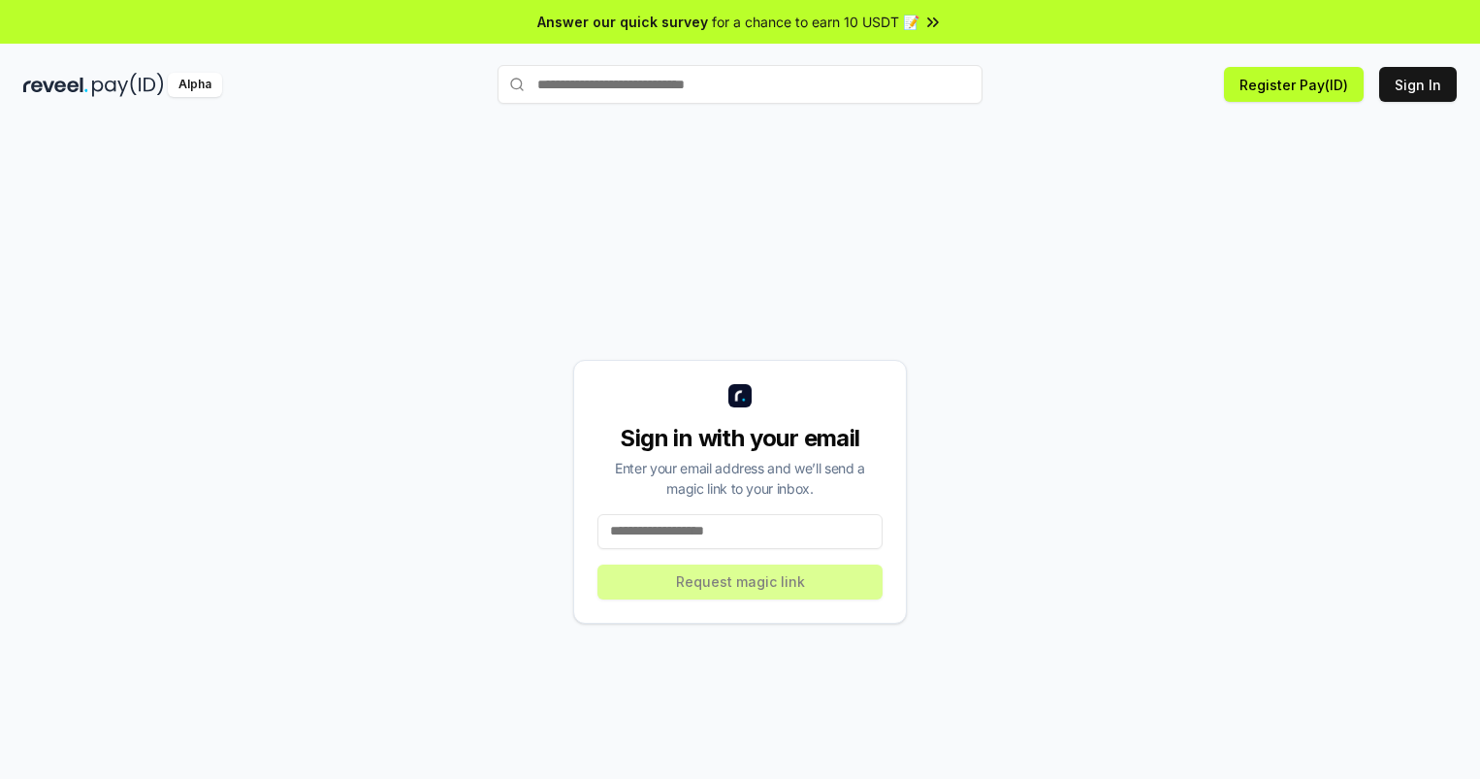 This screenshot has height=779, width=1480. Describe the element at coordinates (740, 478) in the screenshot. I see `div: Enter your email address and we’ll send a magic link to your inbox.` at that location.